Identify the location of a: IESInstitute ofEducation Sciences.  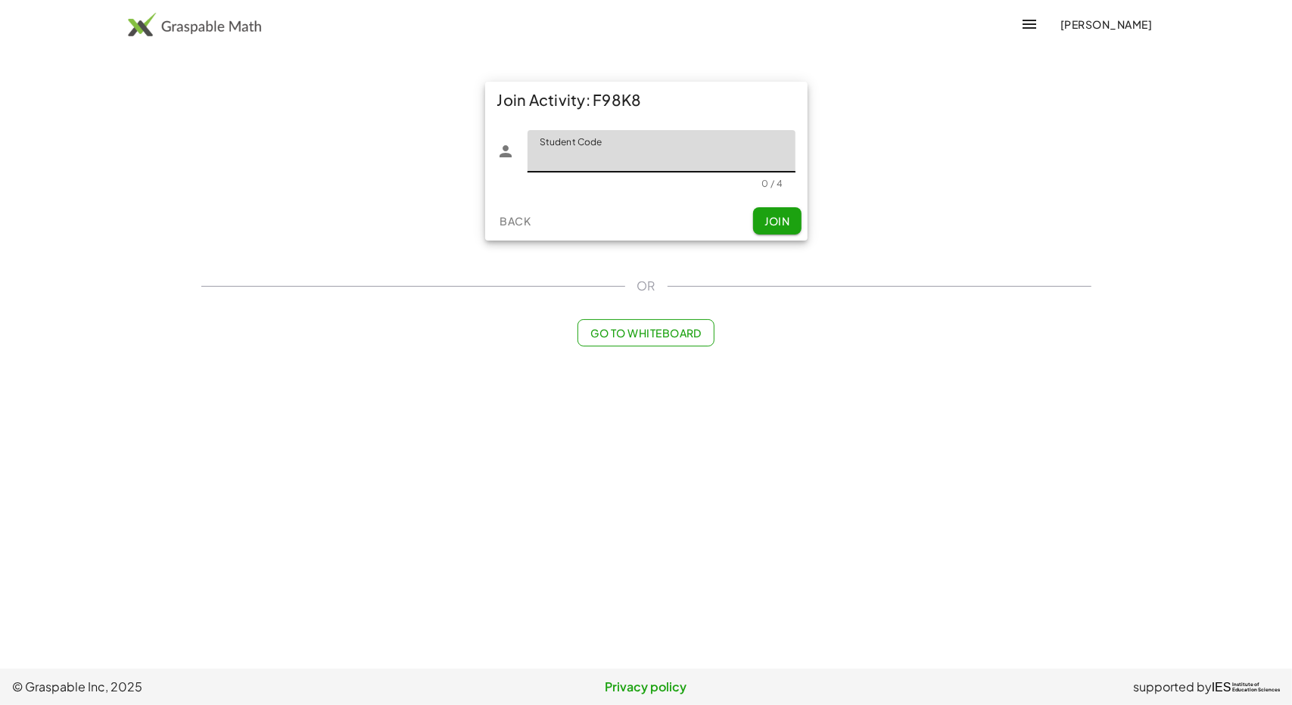
(1246, 687).